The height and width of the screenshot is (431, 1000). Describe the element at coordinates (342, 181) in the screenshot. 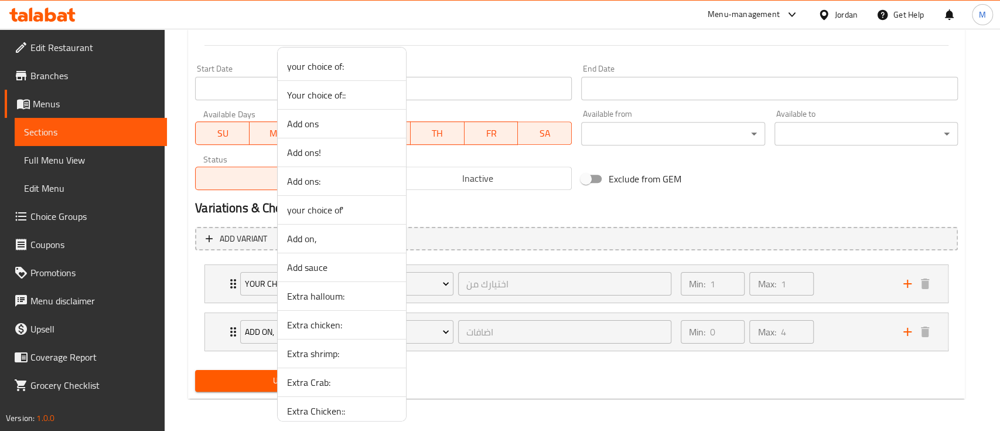

I see `span: Add ons:` at that location.